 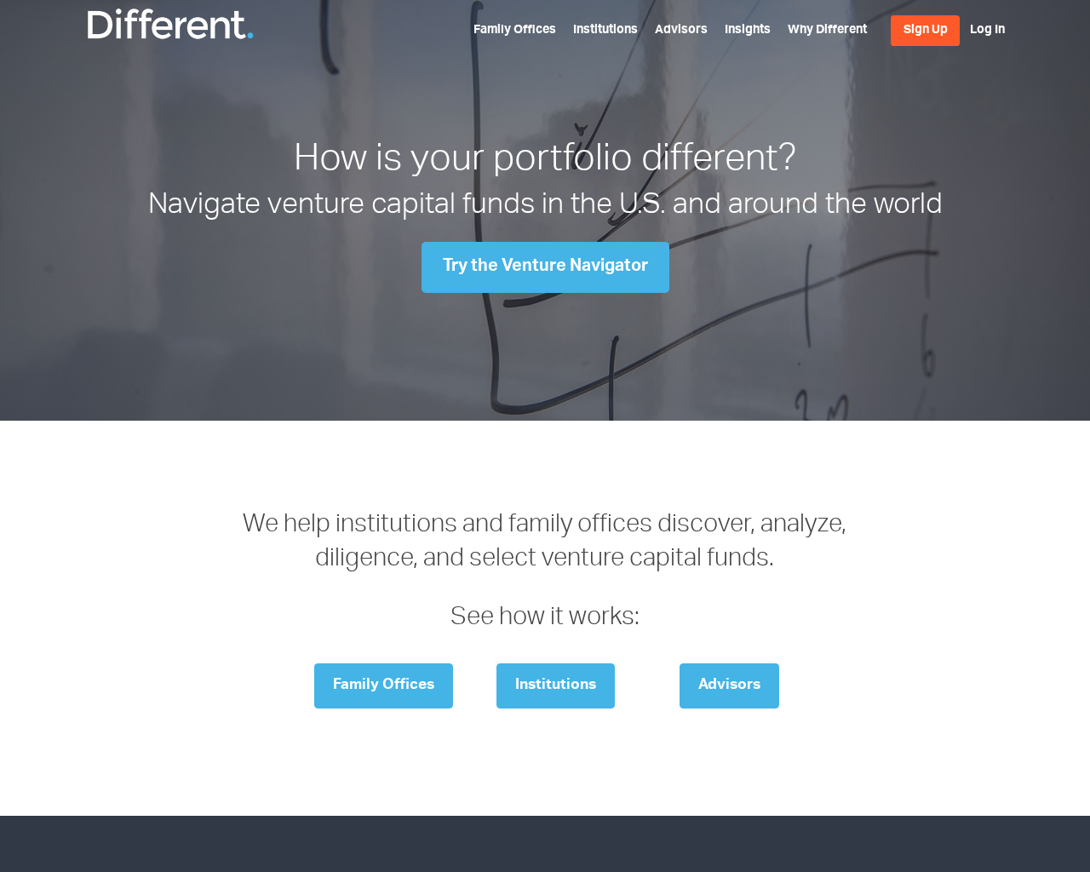 What do you see at coordinates (748, 31) in the screenshot?
I see `a: Insights` at bounding box center [748, 31].